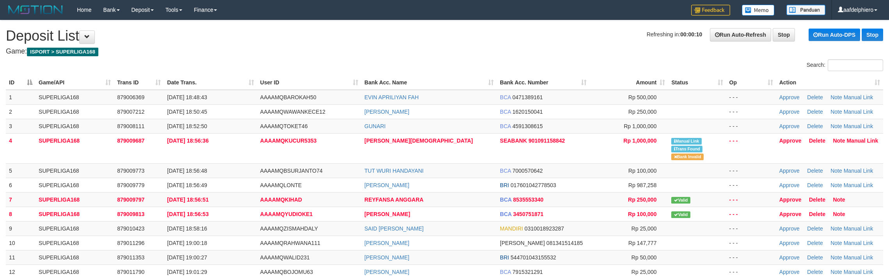 This screenshot has height=277, width=889. I want to click on th: Bank Acc. Name: activate to sort column ascending, so click(429, 82).